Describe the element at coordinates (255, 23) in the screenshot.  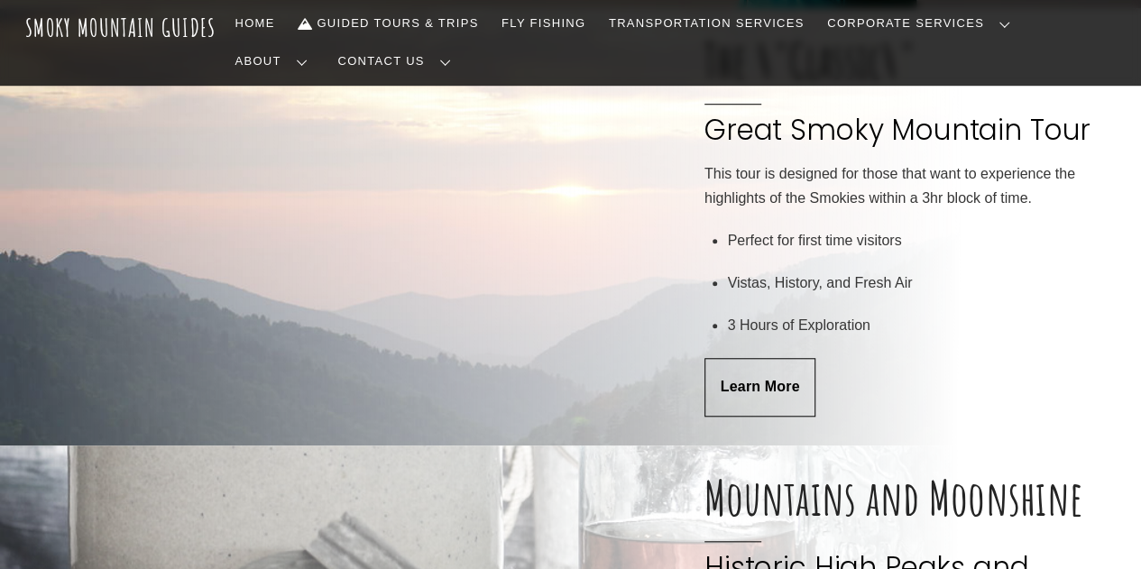
I see `a: Home` at that location.